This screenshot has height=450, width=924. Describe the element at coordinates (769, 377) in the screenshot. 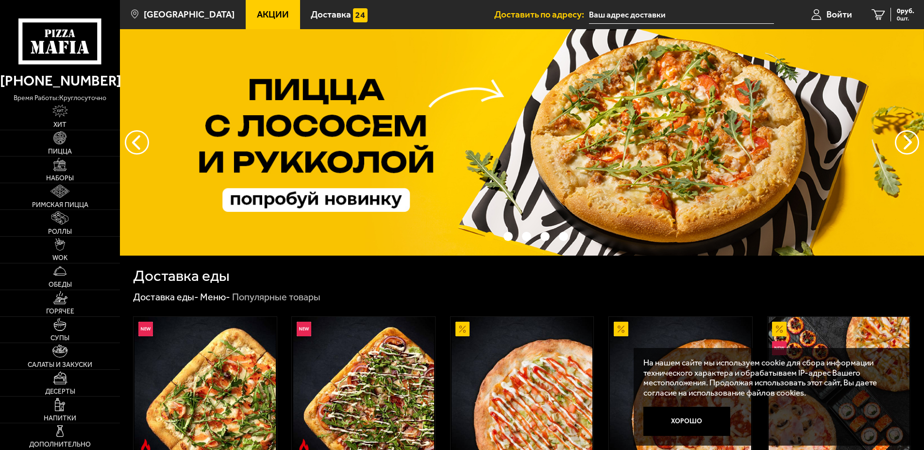

I see `p: На нашем сайте мы используем cookie для сбора информации технического характера и обрабатываем IP...` at that location.